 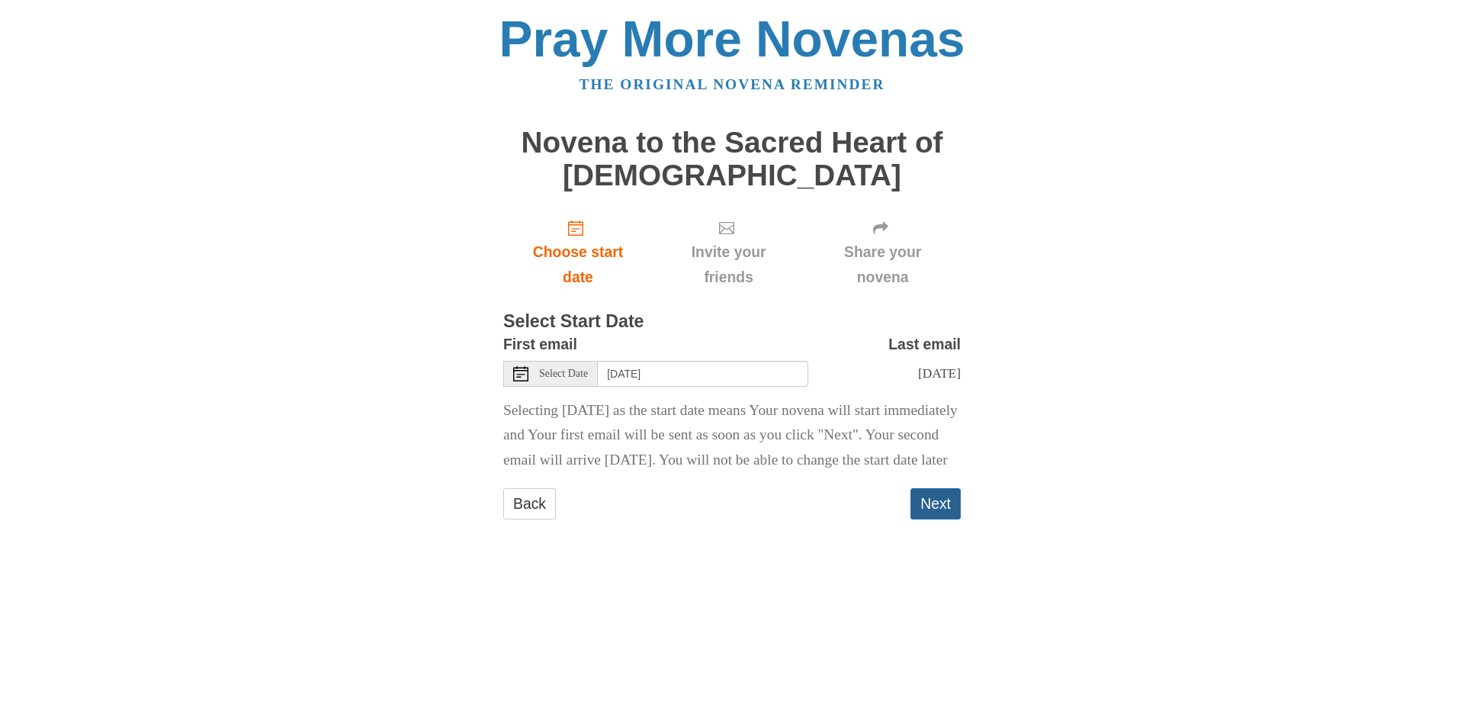 I want to click on button: Next, so click(x=935, y=503).